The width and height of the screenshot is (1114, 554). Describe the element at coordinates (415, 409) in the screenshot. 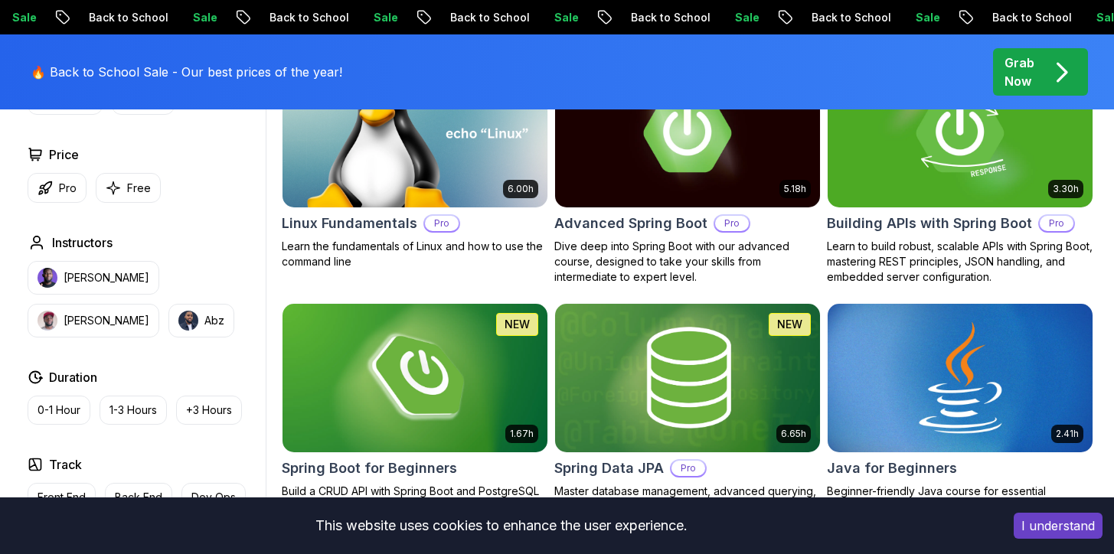

I see `a: Spring Boot for Beginners card1.67hNEWSpring Boot for BeginnersBuild a CRUD API with Spring Boot ...` at that location.